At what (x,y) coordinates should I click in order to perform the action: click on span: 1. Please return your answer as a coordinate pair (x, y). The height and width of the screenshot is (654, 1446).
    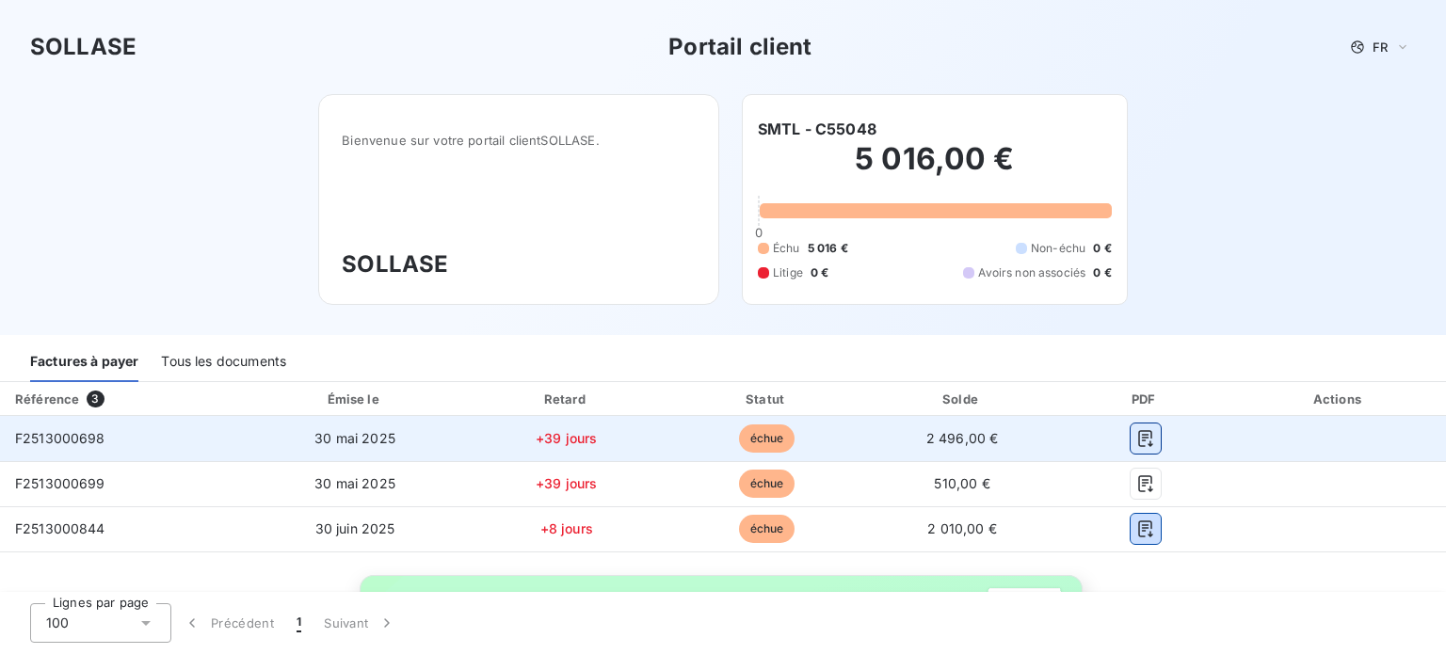
    Looking at the image, I should click on (298, 623).